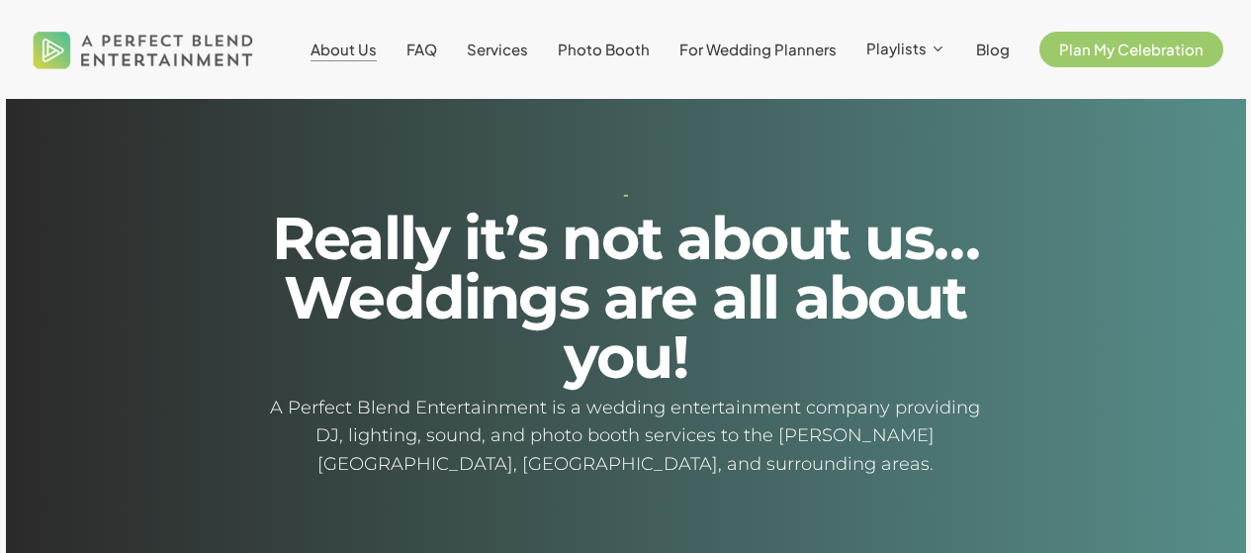 The image size is (1251, 553). Describe the element at coordinates (896, 47) in the screenshot. I see `span: Playlists` at that location.